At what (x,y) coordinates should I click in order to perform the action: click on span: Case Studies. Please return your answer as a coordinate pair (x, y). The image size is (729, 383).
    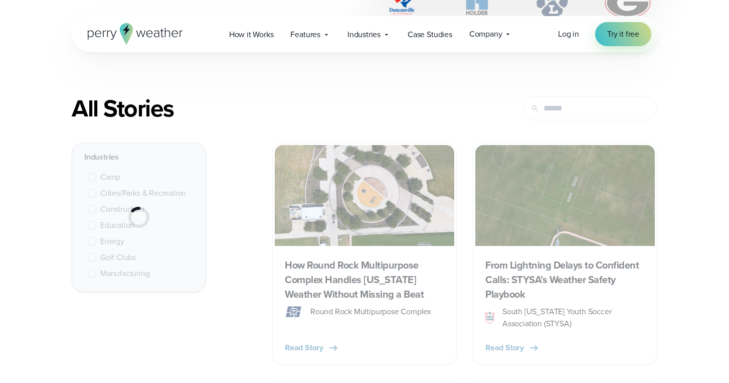
    Looking at the image, I should click on (430, 35).